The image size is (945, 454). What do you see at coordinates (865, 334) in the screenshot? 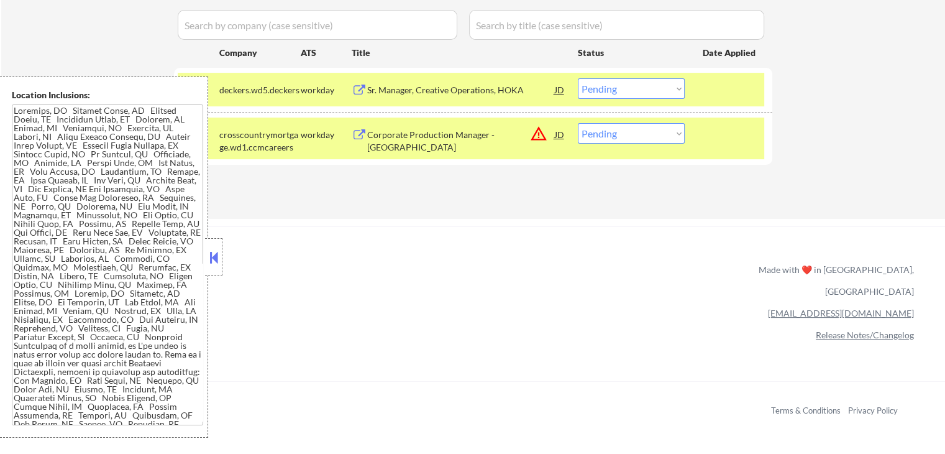
I see `a: Release Notes/Changelog` at bounding box center [865, 334].